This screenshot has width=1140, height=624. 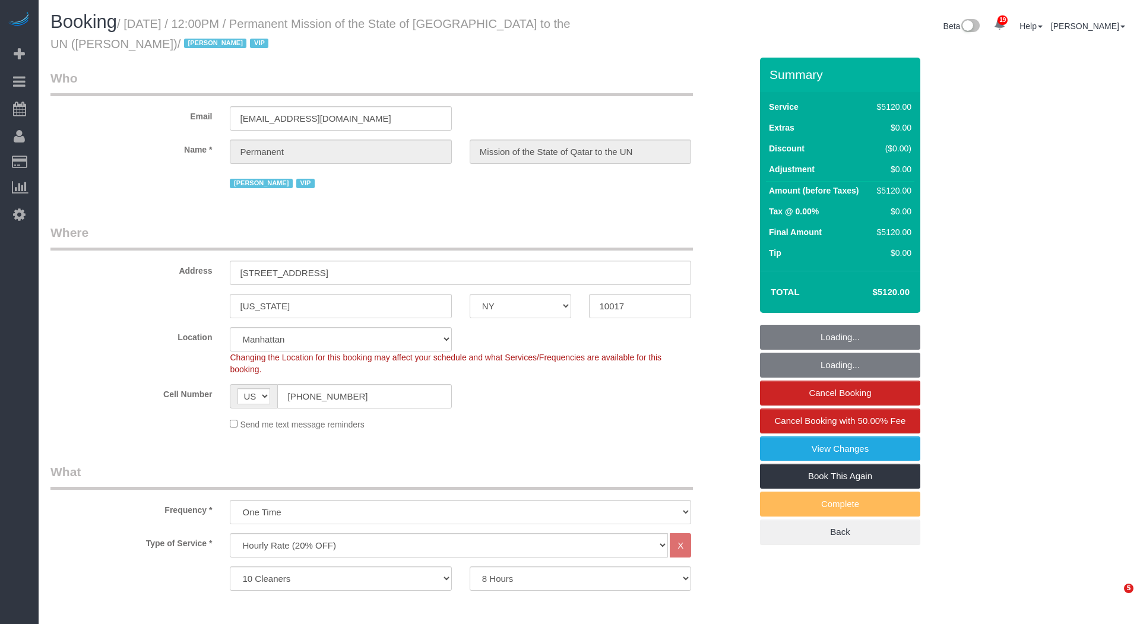 I want to click on input: First Name, so click(x=340, y=151).